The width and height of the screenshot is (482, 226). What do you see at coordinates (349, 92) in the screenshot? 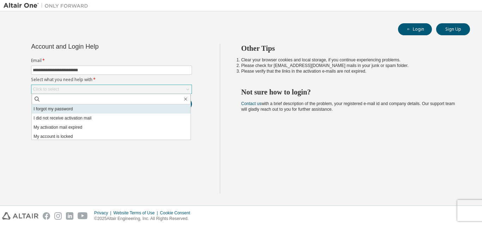
I see `h2: Not sure how to login?` at bounding box center [349, 92].